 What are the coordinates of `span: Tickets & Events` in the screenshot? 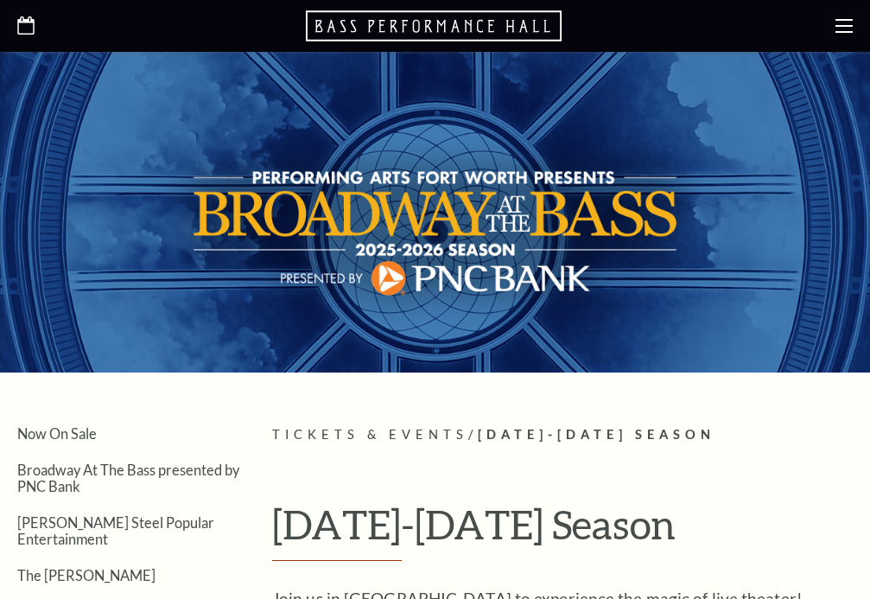 It's located at (370, 434).